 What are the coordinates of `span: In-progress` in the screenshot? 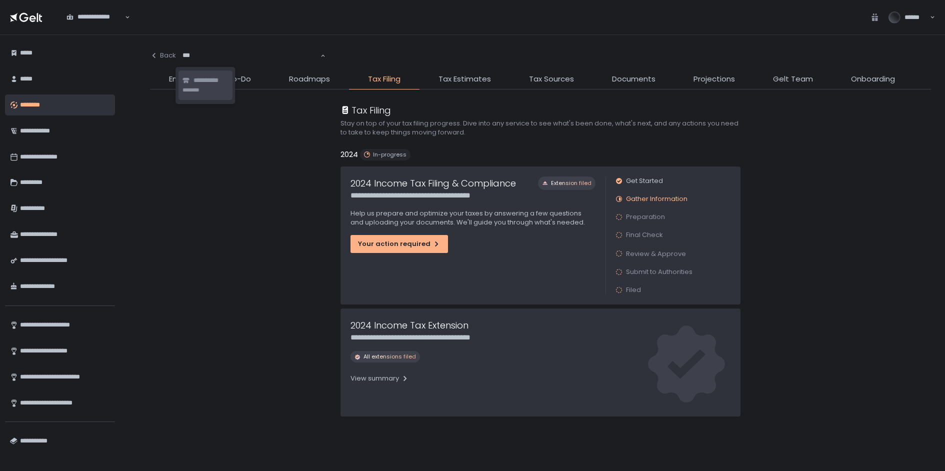 It's located at (390, 155).